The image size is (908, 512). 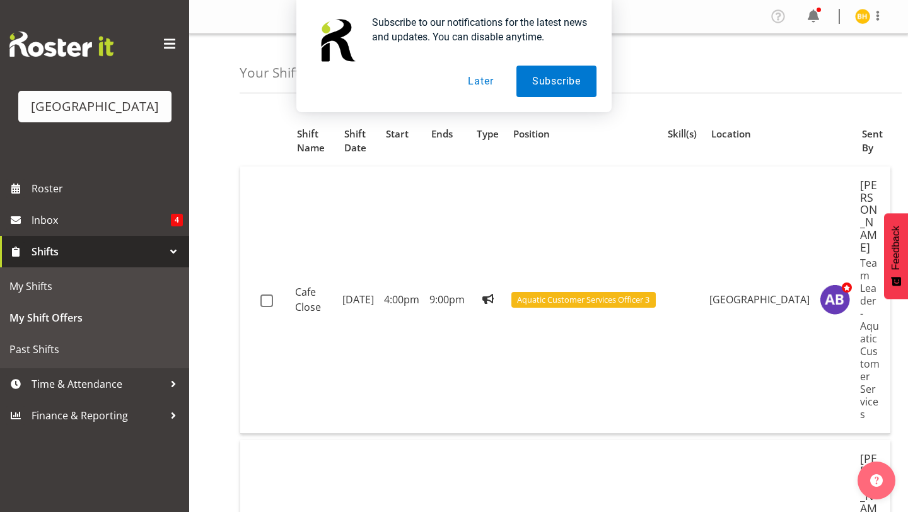 What do you see at coordinates (397, 134) in the screenshot?
I see `span: Start` at bounding box center [397, 134].